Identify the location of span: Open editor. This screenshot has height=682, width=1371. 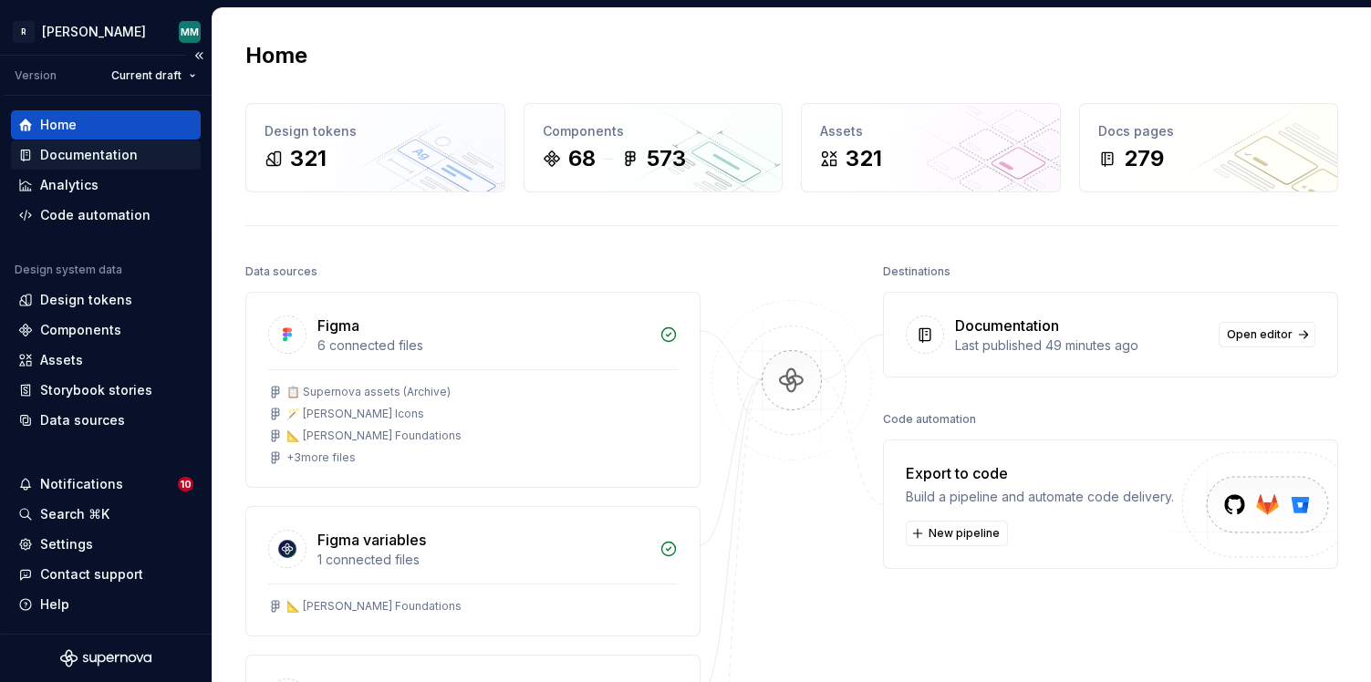
(1259, 335).